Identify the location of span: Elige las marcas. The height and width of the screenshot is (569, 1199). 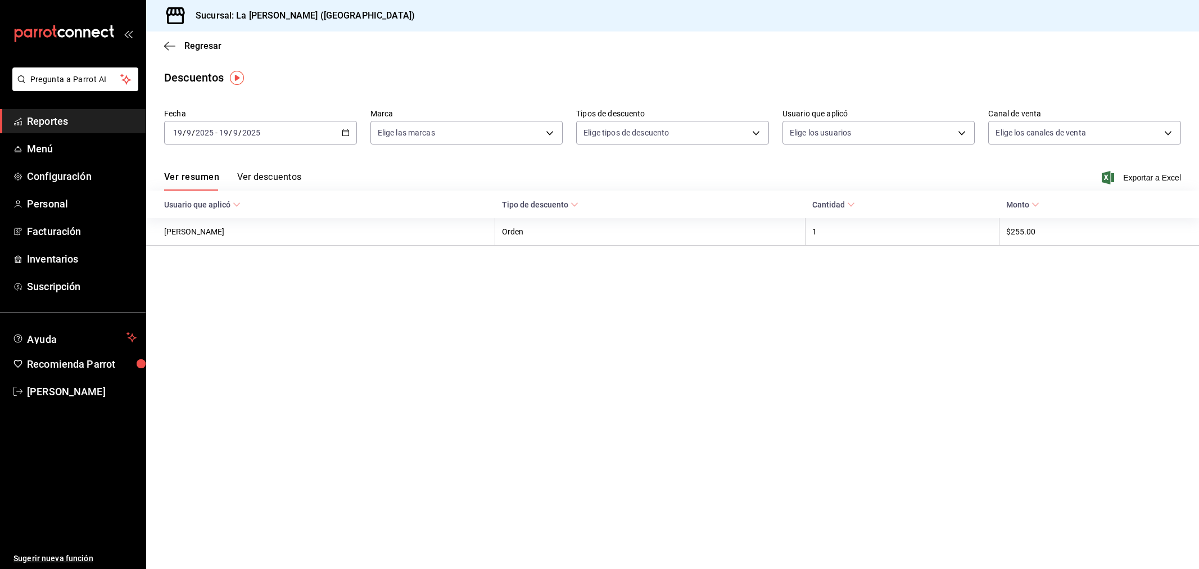
(406, 133).